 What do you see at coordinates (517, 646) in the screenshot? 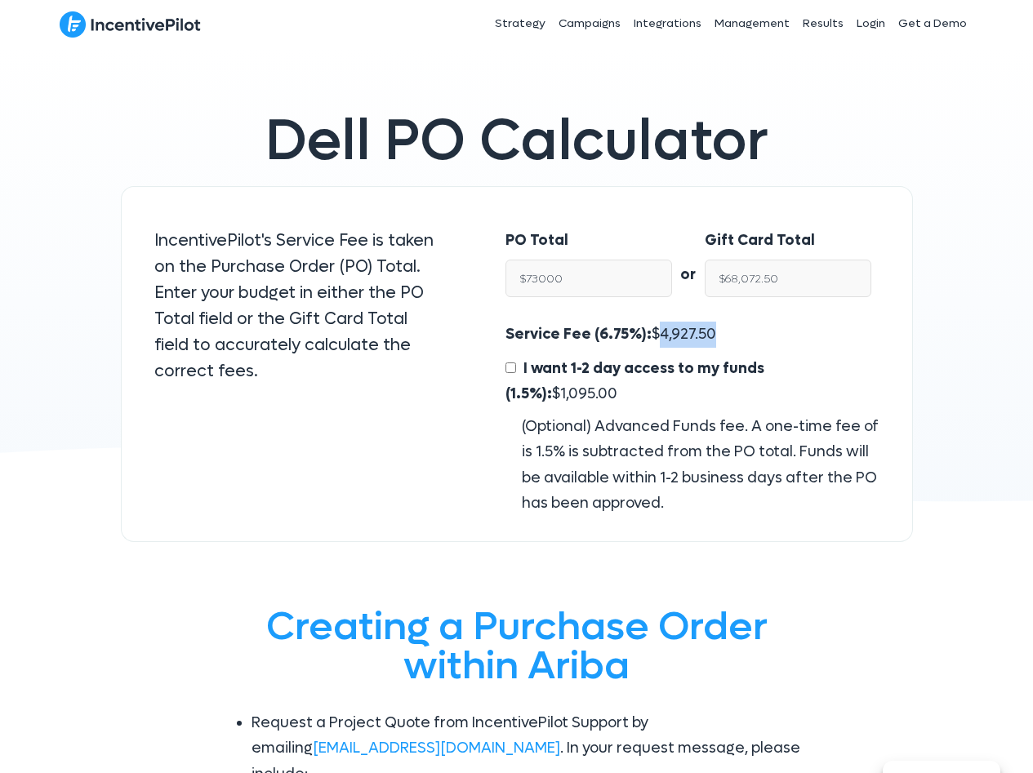
I see `span: Creating a Purchase Order within Ariba` at bounding box center [517, 646].